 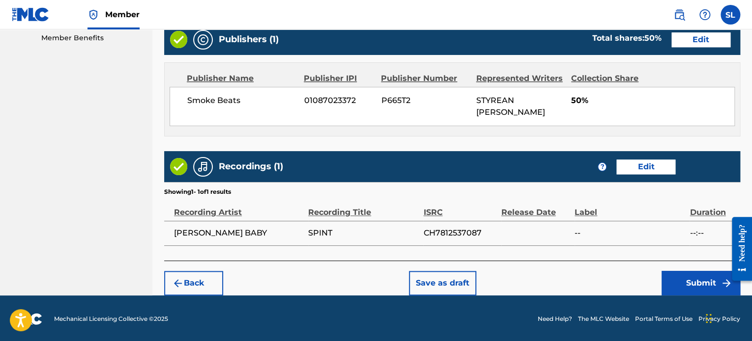 What do you see at coordinates (194, 283) in the screenshot?
I see `button: Back` at bounding box center [194, 283].